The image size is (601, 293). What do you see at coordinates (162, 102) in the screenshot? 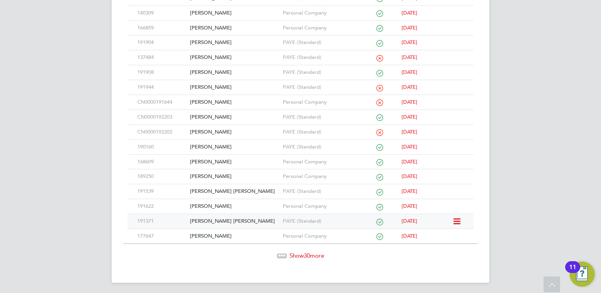
I see `div: CN0000191644` at bounding box center [162, 102].